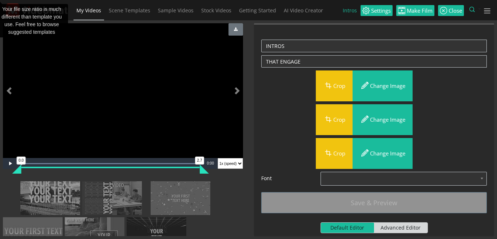  I want to click on div: Progress Bar, so click(110, 164).